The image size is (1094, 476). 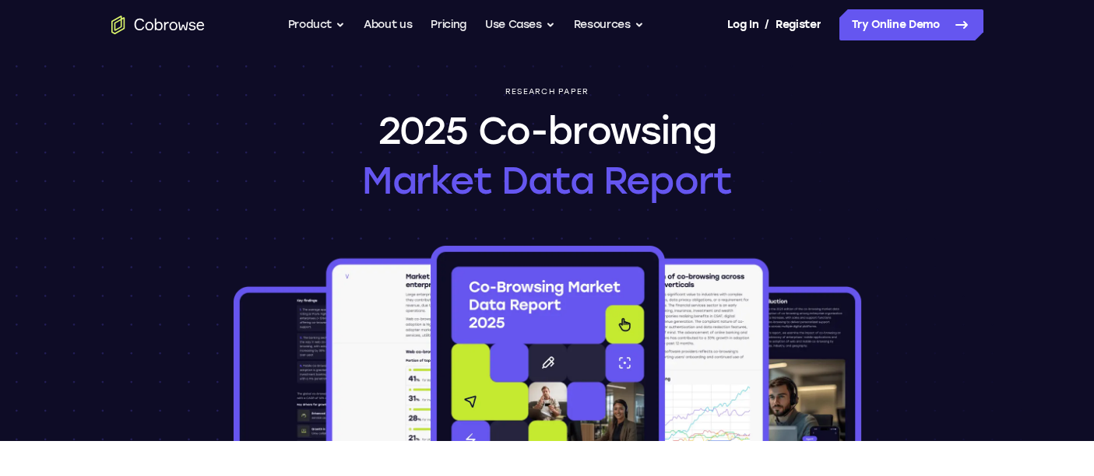 I want to click on a: Go to the home page, so click(x=158, y=25).